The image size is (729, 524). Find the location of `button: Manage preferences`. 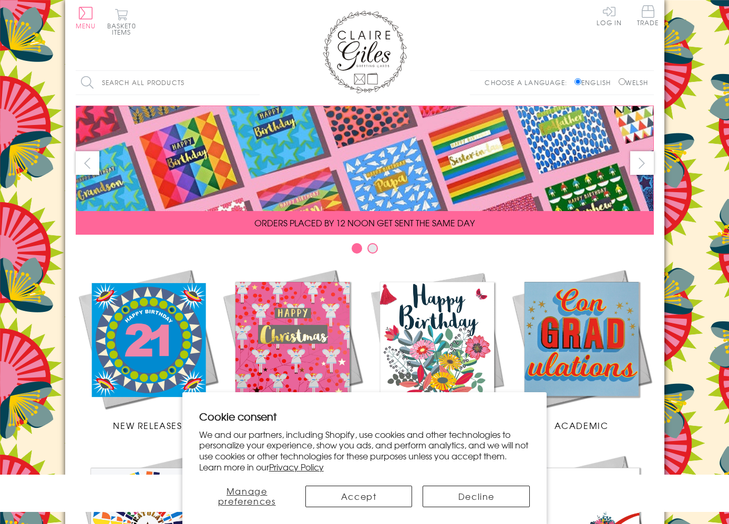

button: Manage preferences is located at coordinates (247, 497).